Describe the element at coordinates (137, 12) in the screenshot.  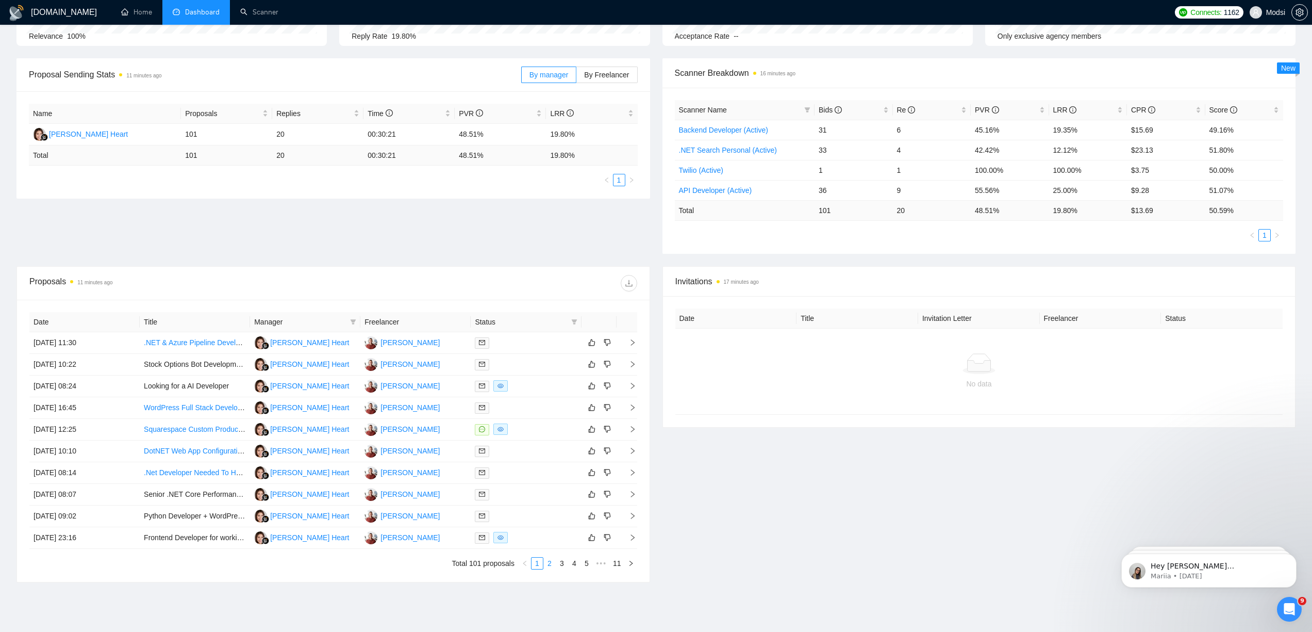
I see `a: homeHome` at that location.